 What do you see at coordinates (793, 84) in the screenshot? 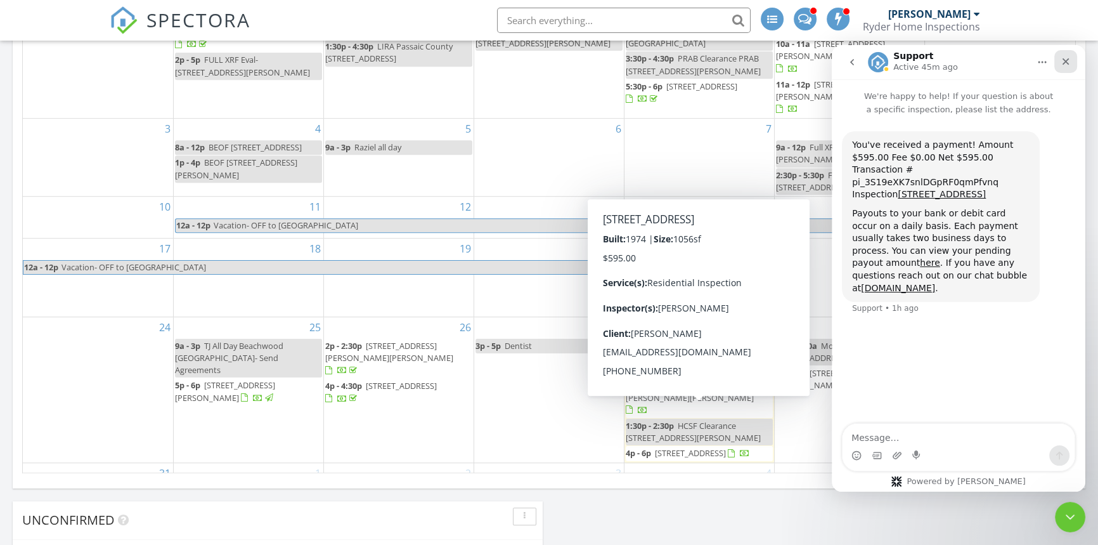
I see `span: 11a - 12p` at bounding box center [793, 84].